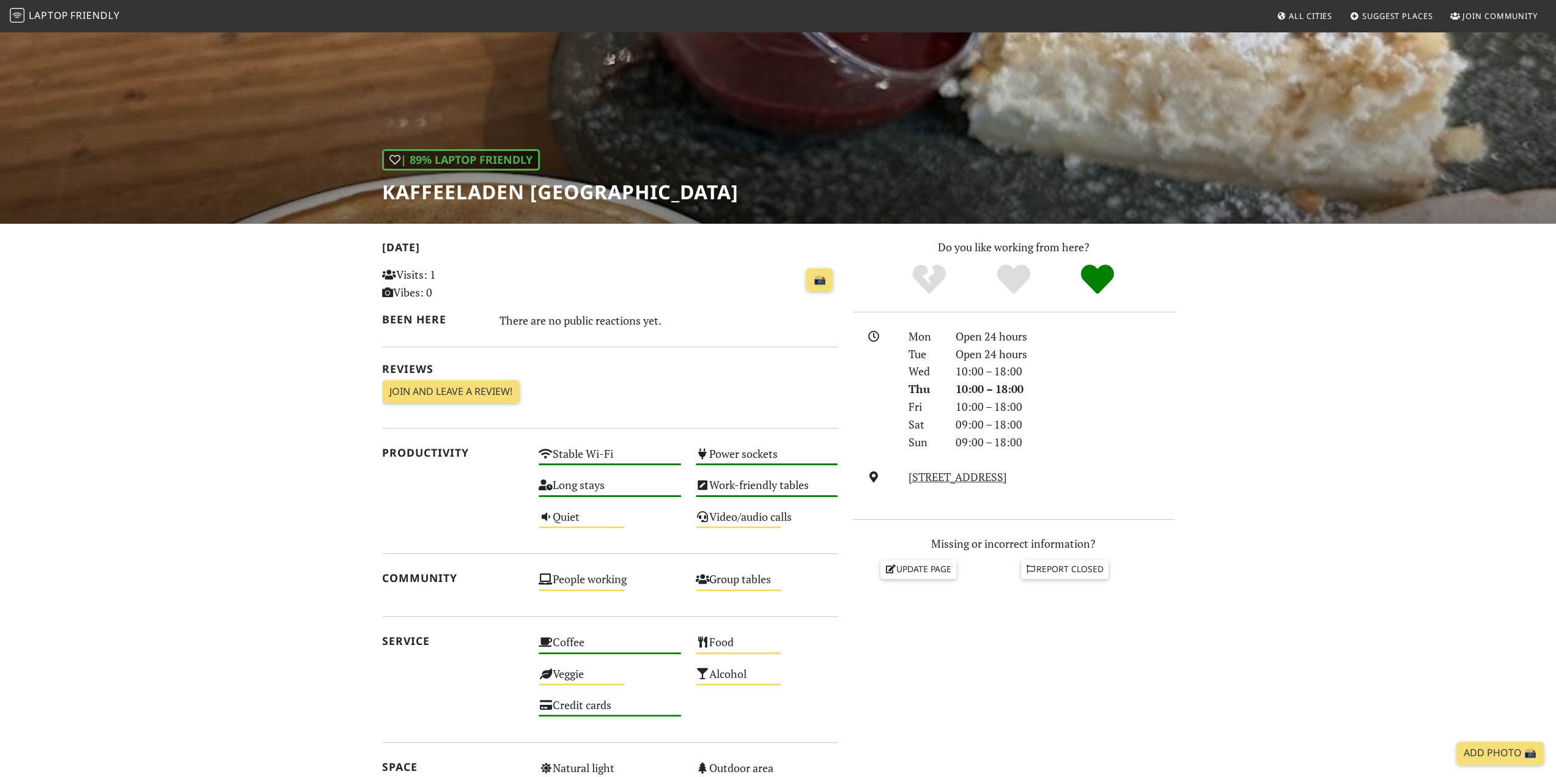 The height and width of the screenshot is (777, 1556). What do you see at coordinates (1304, 16) in the screenshot?
I see `a: All Cities` at bounding box center [1304, 16].